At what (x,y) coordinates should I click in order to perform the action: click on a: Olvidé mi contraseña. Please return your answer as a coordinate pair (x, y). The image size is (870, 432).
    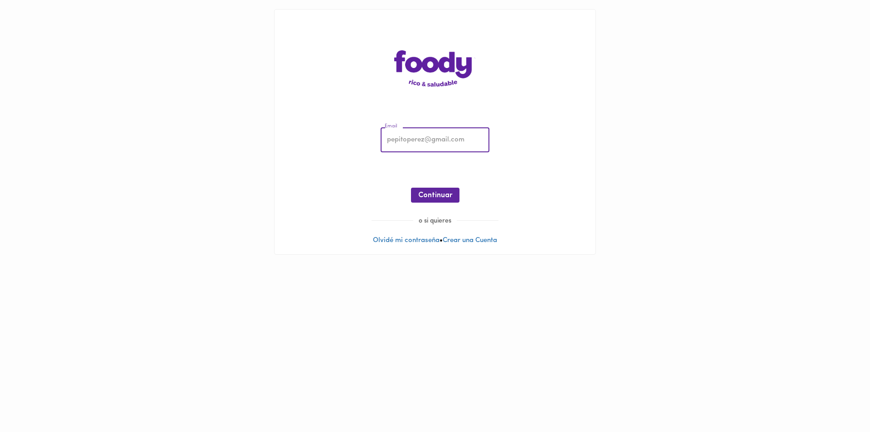
    Looking at the image, I should click on (406, 240).